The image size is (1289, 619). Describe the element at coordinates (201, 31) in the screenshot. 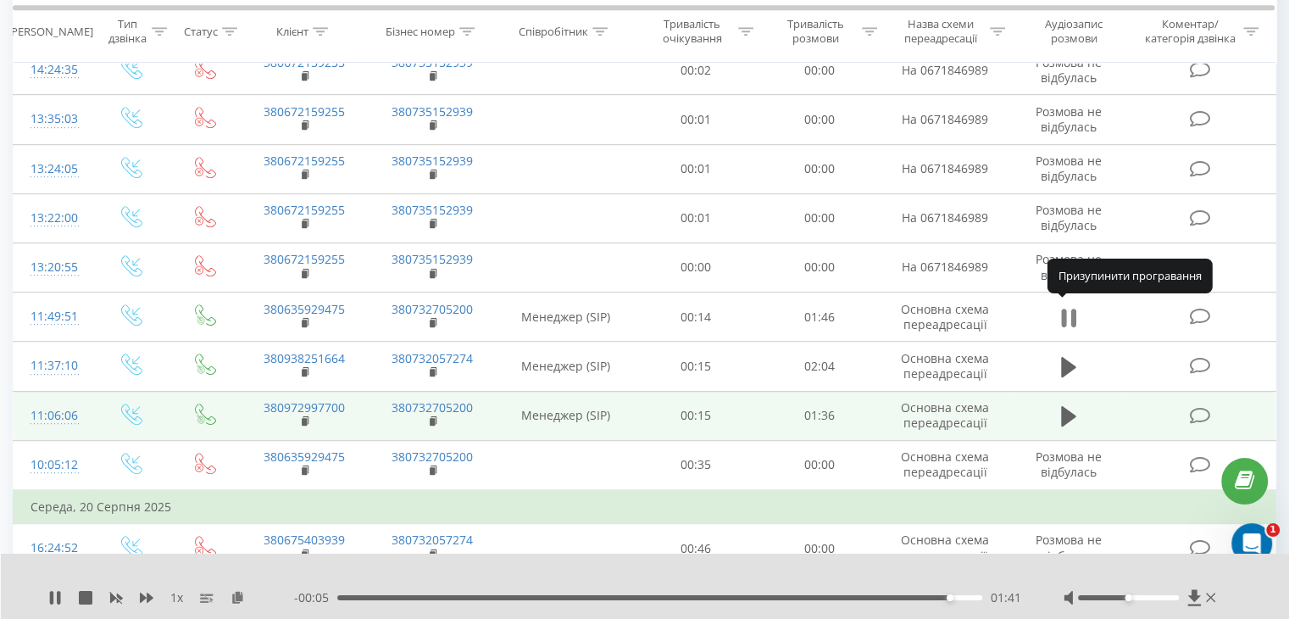

I see `div: Статус` at that location.